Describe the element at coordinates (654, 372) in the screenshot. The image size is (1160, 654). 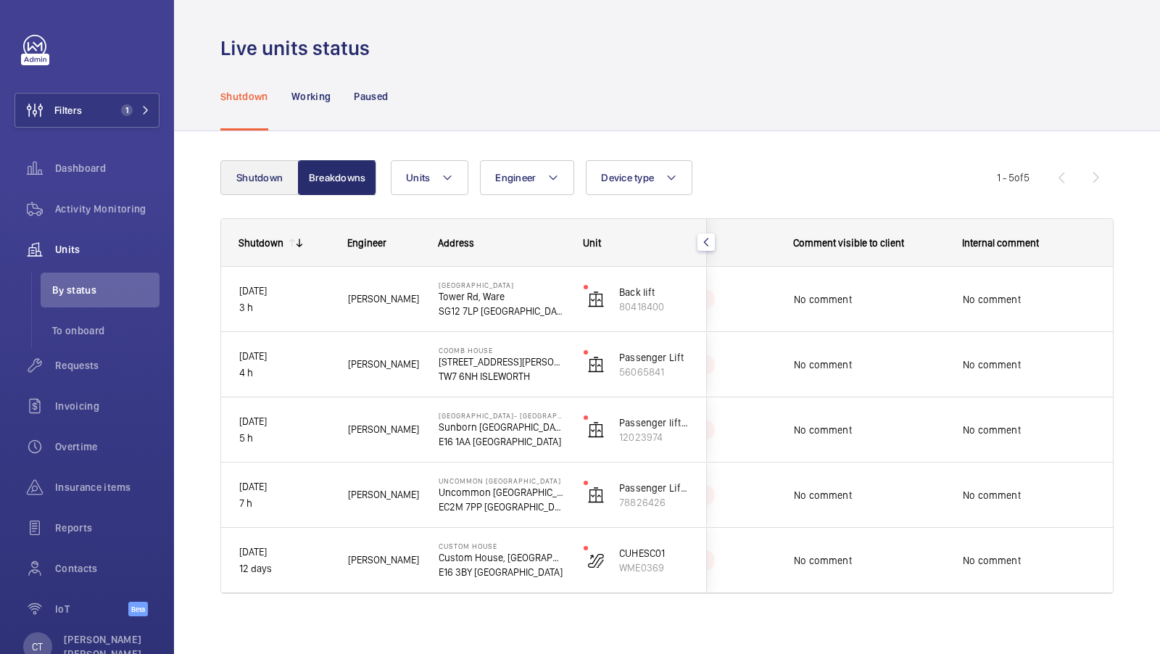
I see `p: 56065841` at that location.